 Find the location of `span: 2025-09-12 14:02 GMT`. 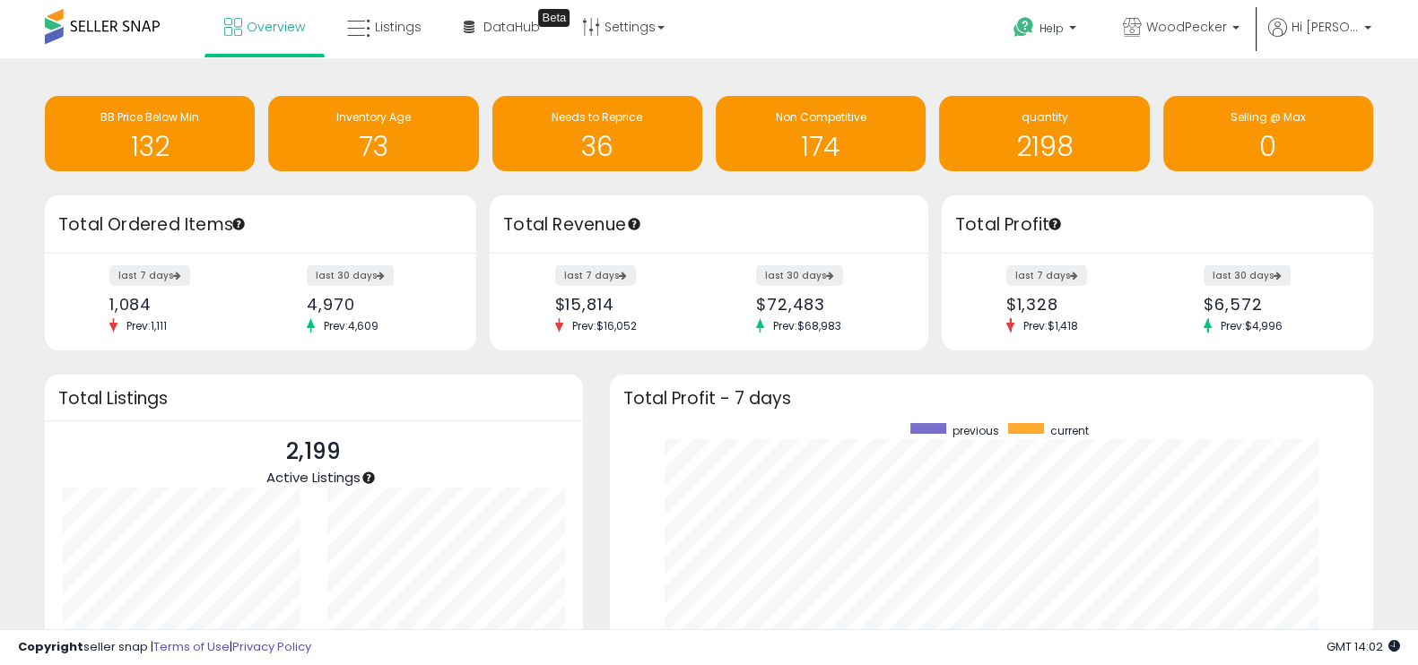

span: 2025-09-12 14:02 GMT is located at coordinates (1363, 647).